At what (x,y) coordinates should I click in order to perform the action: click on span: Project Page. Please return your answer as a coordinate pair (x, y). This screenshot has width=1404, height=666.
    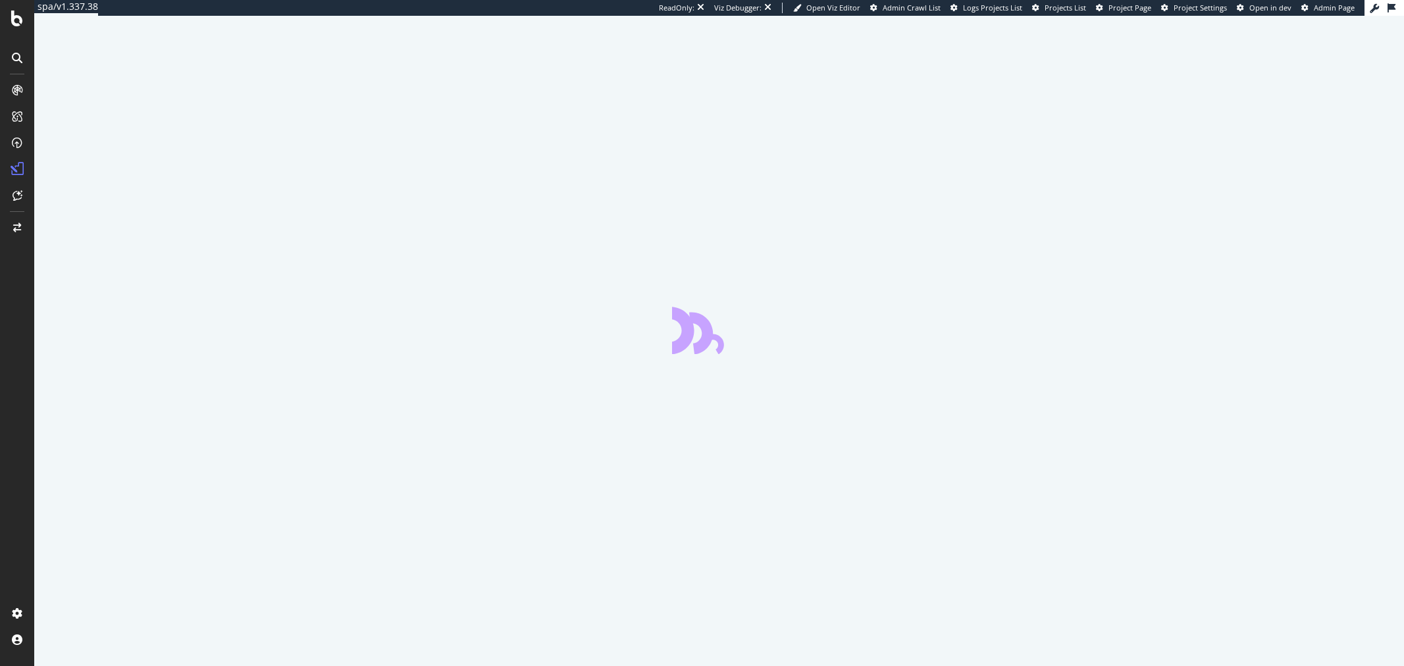
    Looking at the image, I should click on (1130, 7).